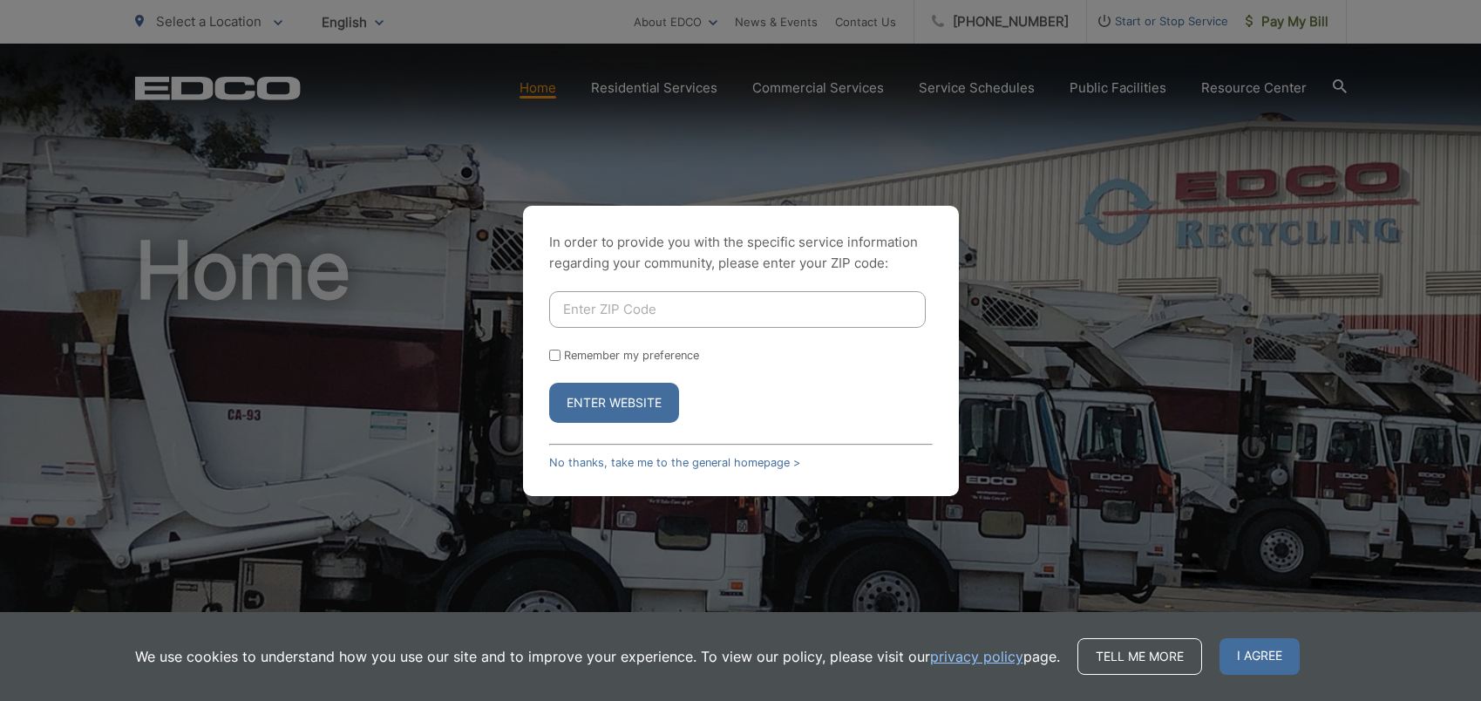 The height and width of the screenshot is (701, 1481). Describe the element at coordinates (976, 656) in the screenshot. I see `a: privacy policy` at that location.